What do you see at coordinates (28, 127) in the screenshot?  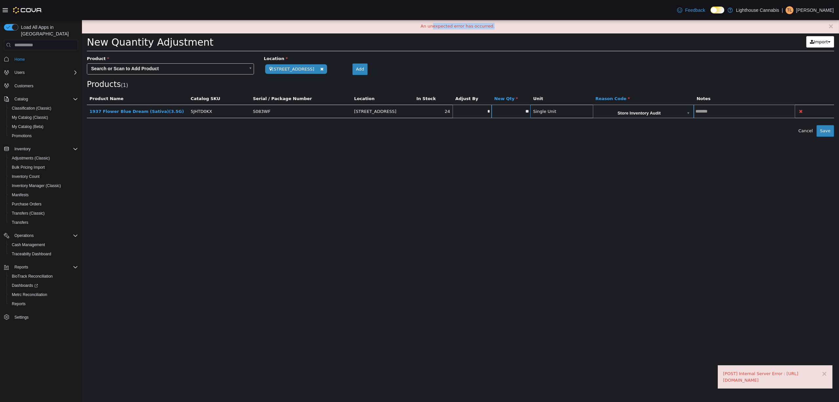 I see `a: My Catalog (Beta)` at bounding box center [28, 127].